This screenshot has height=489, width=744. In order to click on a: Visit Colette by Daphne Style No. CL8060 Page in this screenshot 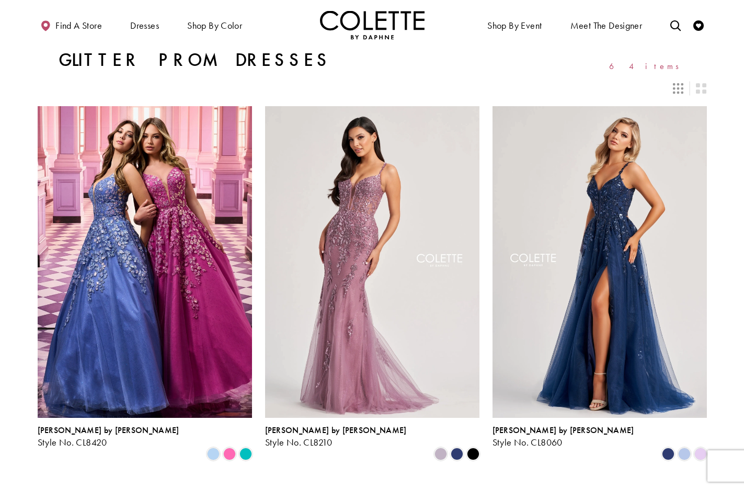, I will do `click(600, 262)`.